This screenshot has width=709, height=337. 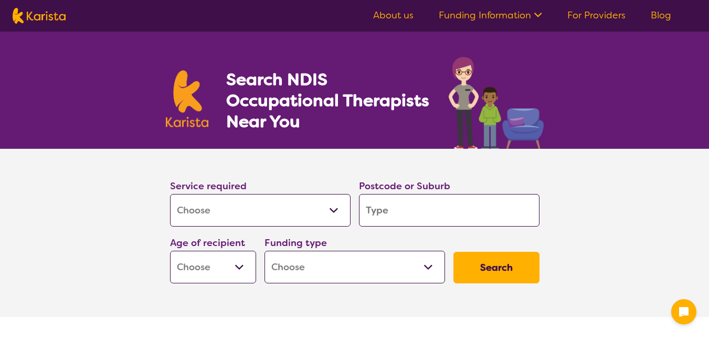 I want to click on label: Service required, so click(x=208, y=186).